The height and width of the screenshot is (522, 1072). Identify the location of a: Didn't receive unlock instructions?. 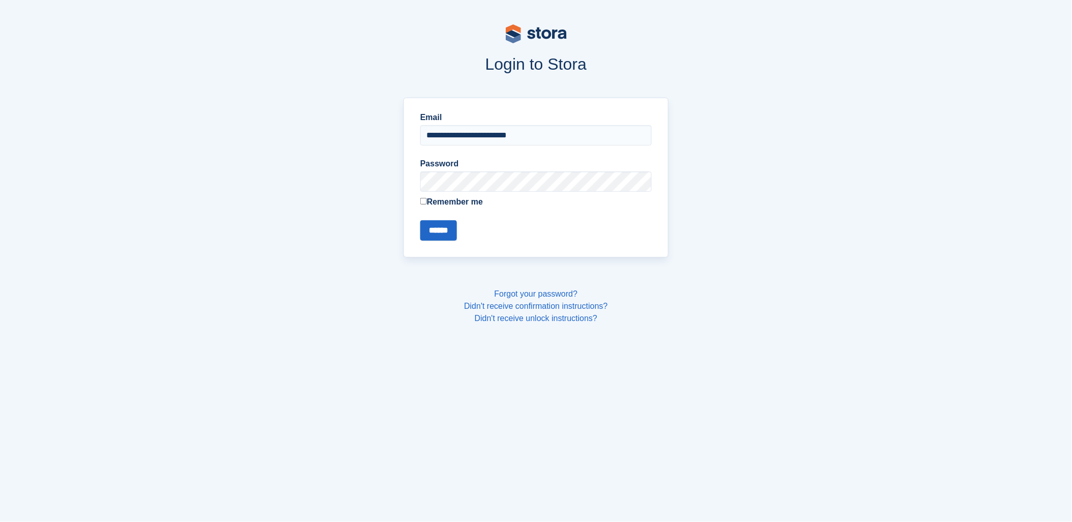
(536, 318).